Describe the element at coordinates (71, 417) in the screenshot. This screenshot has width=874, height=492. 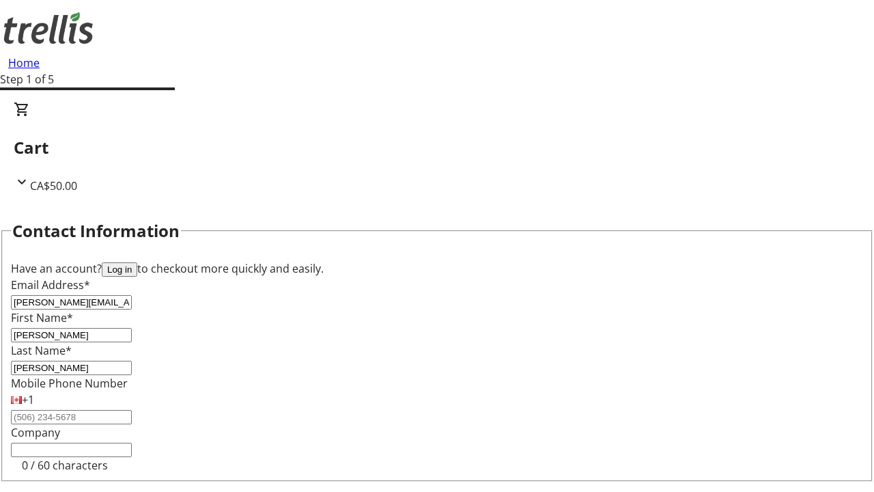
I see `input: (506) 234-5678` at that location.